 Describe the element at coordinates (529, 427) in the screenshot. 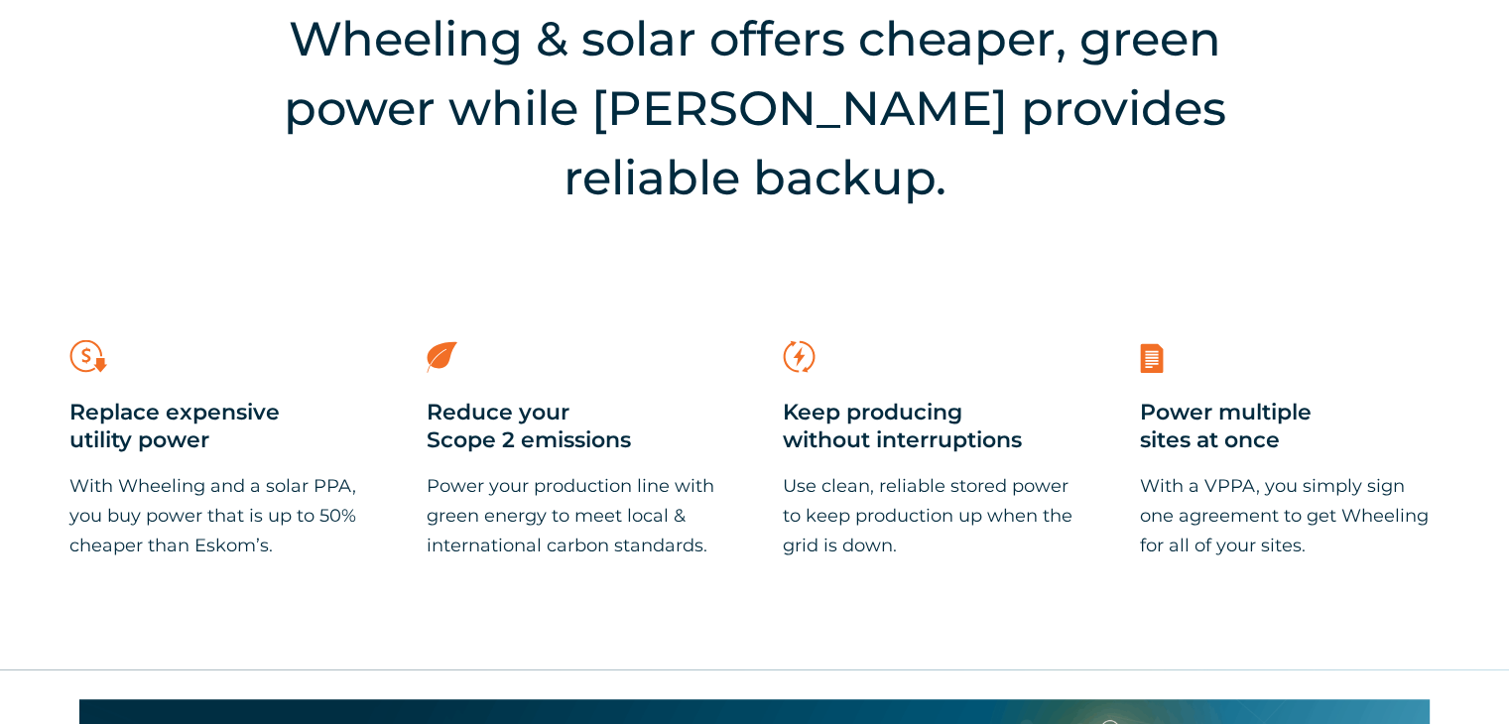

I see `span: Reduce your Scope 2 emissions` at that location.